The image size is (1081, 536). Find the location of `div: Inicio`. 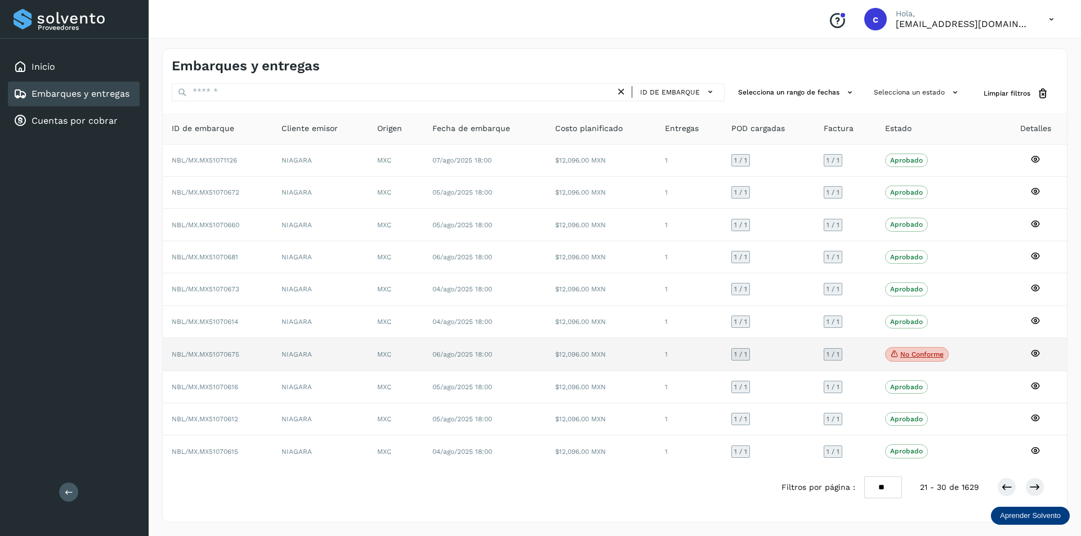

div: Inicio is located at coordinates (74, 67).